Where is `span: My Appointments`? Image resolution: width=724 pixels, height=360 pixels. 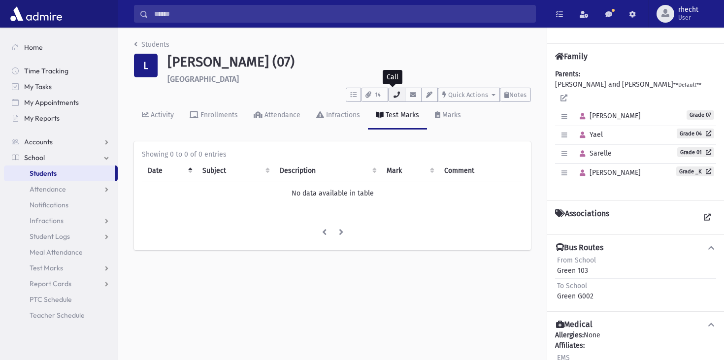
span: My Appointments is located at coordinates (51, 102).